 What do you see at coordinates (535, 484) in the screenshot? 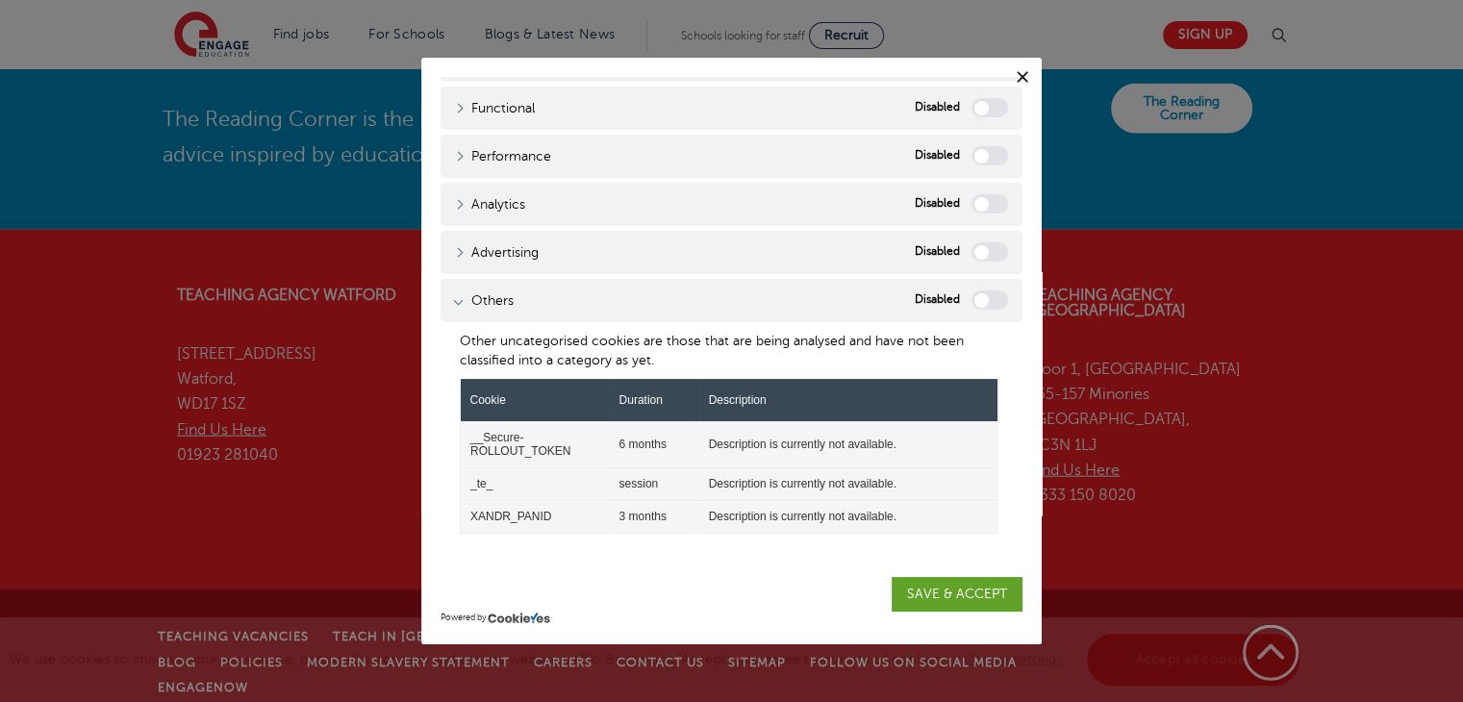
I see `td: _te_` at bounding box center [535, 484].